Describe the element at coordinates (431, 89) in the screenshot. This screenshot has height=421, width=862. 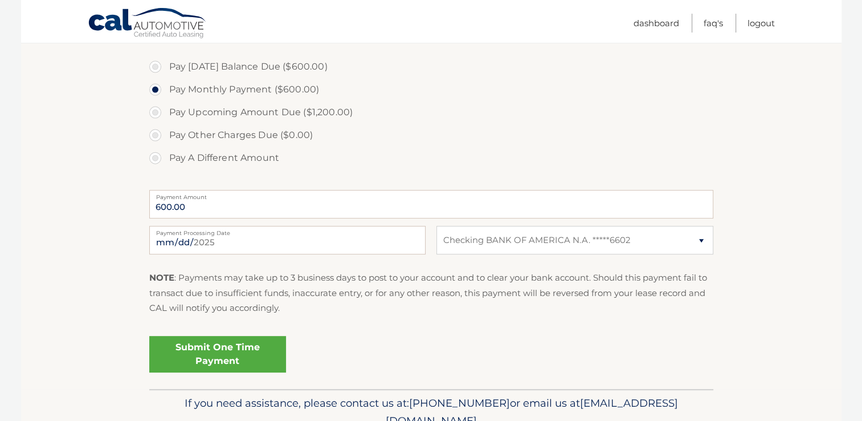
I see `label: Pay Monthly Payment ($600.00)` at that location.